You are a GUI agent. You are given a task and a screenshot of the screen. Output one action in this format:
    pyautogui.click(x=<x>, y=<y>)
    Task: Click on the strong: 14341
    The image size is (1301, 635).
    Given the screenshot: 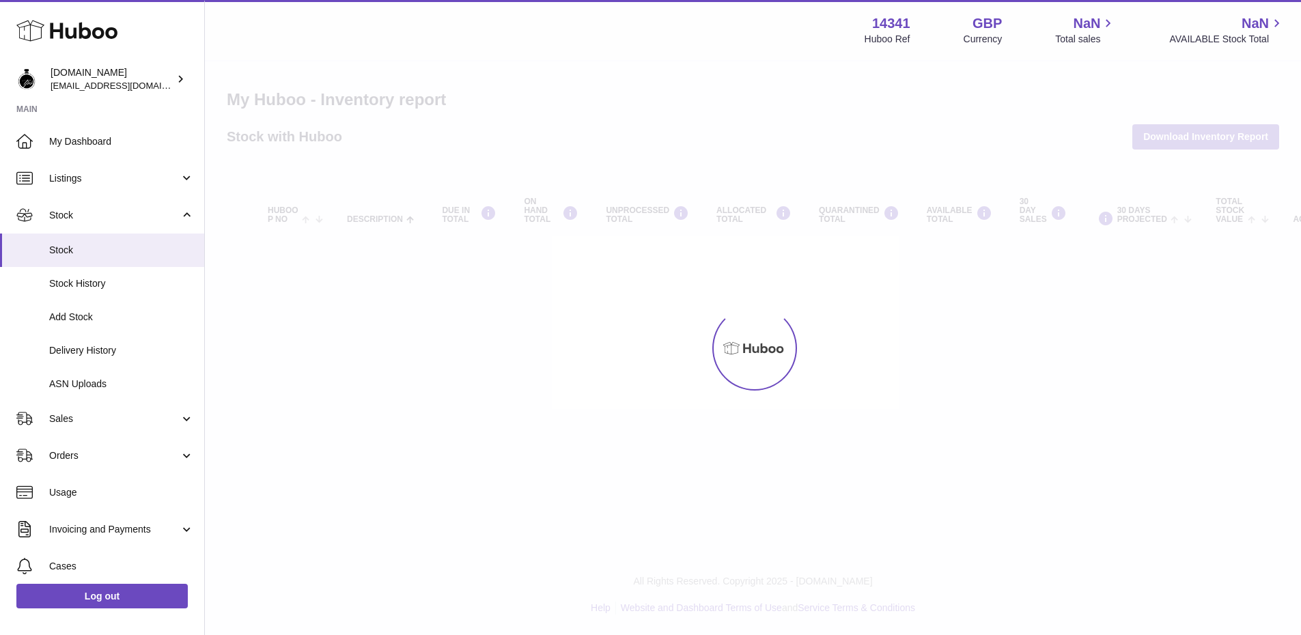 What is the action you would take?
    pyautogui.click(x=891, y=23)
    